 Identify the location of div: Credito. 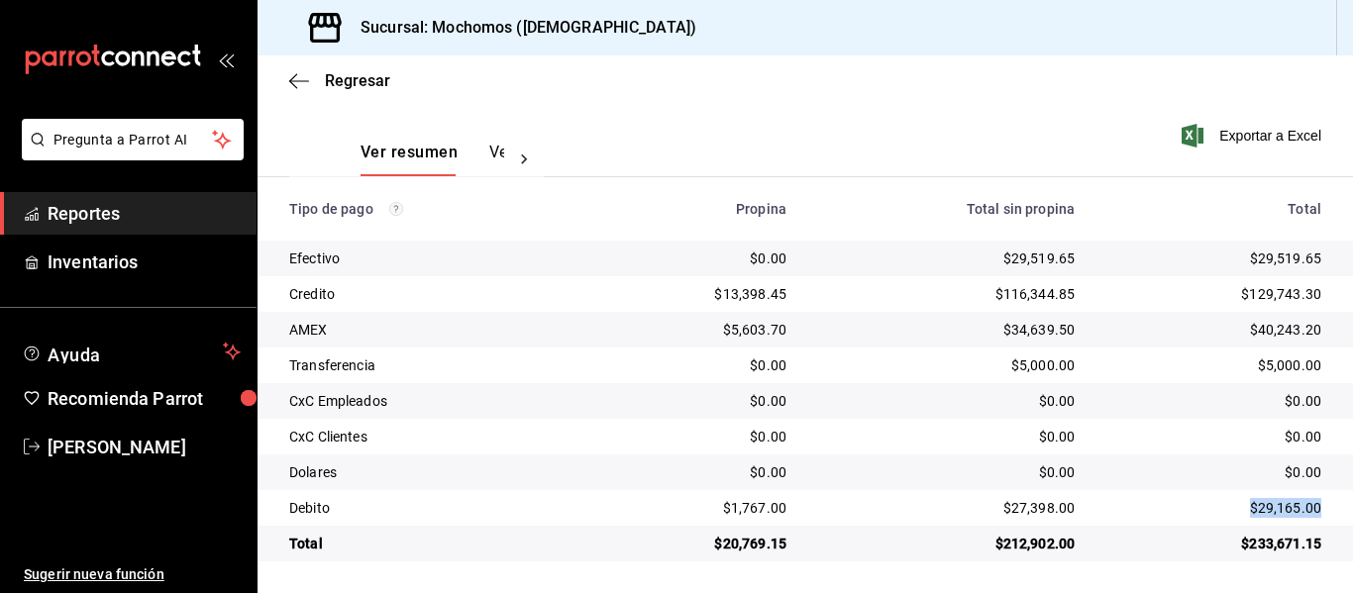
(431, 294).